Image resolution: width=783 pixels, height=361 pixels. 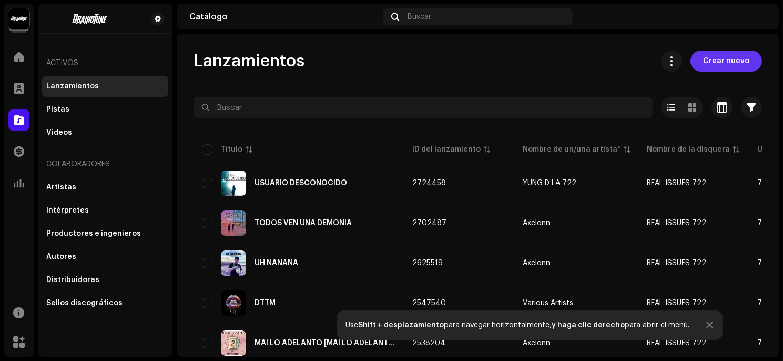 I want to click on re-m-nav-item: Lanzamientos, so click(x=105, y=86).